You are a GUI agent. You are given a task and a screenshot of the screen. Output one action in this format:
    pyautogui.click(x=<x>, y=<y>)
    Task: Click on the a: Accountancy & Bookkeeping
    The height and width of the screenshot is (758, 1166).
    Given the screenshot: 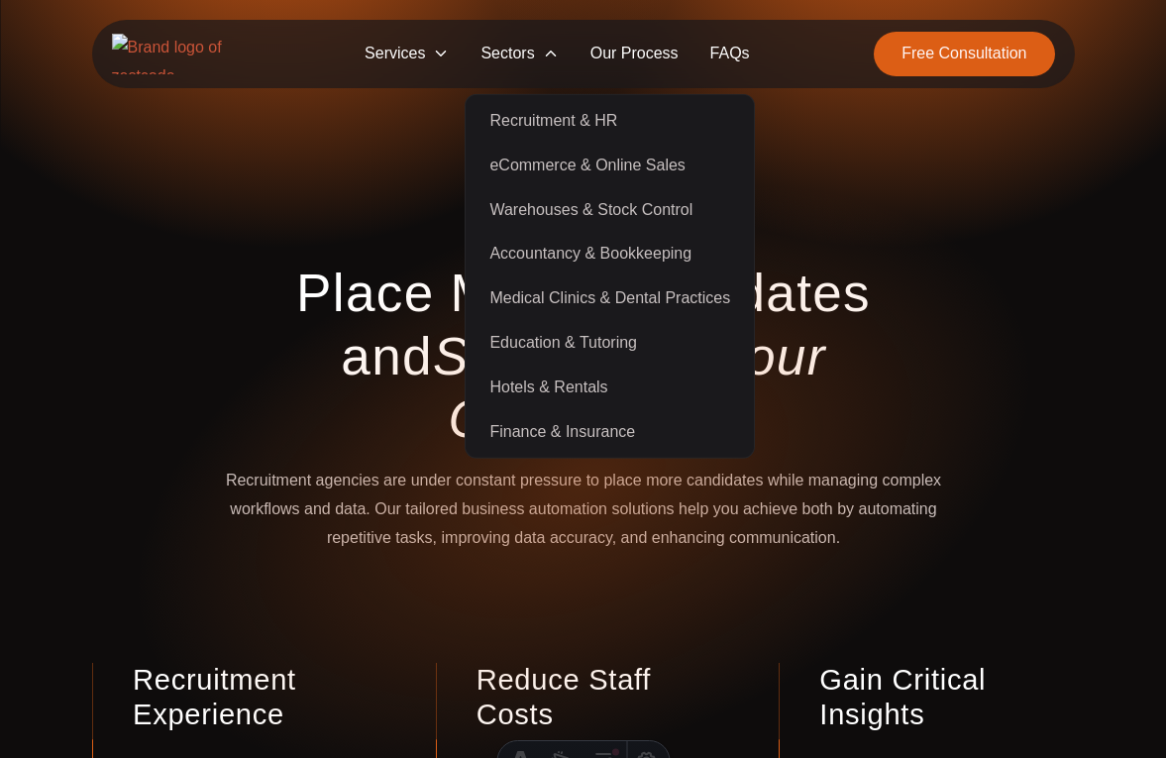 What is the action you would take?
    pyautogui.click(x=609, y=254)
    